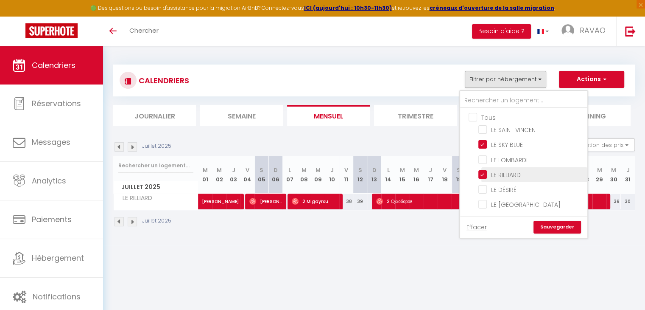 The width and height of the screenshot is (645, 310). I want to click on th: 30, so click(614, 174).